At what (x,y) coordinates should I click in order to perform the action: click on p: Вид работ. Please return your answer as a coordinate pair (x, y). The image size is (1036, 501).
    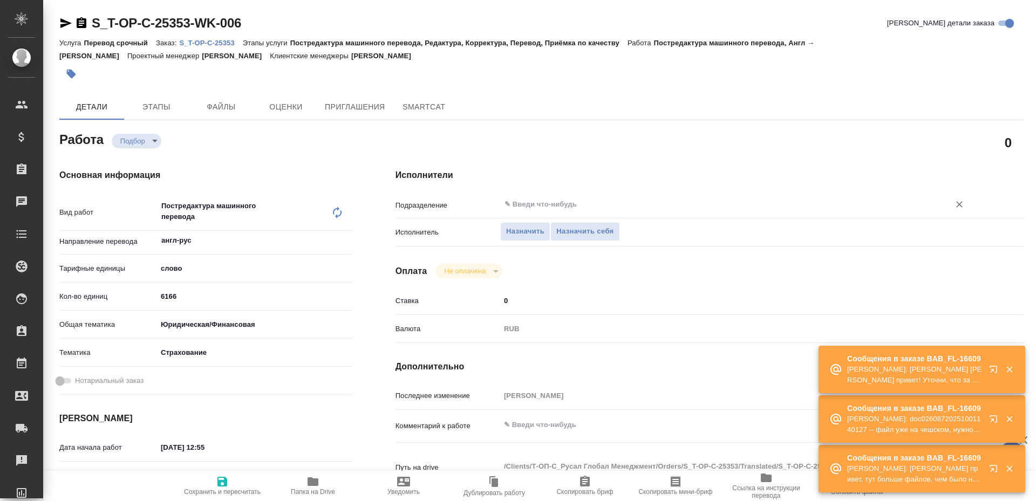
    Looking at the image, I should click on (108, 213).